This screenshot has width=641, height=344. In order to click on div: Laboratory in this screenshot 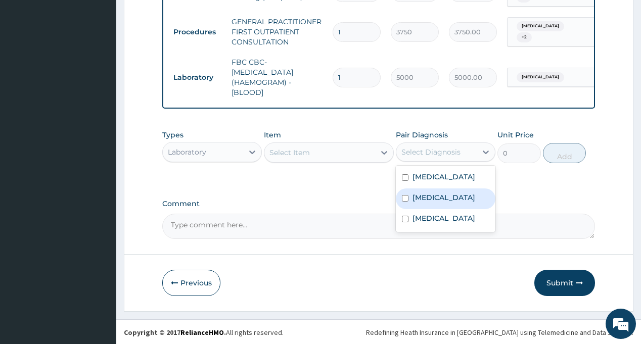, I will do `click(187, 152)`.